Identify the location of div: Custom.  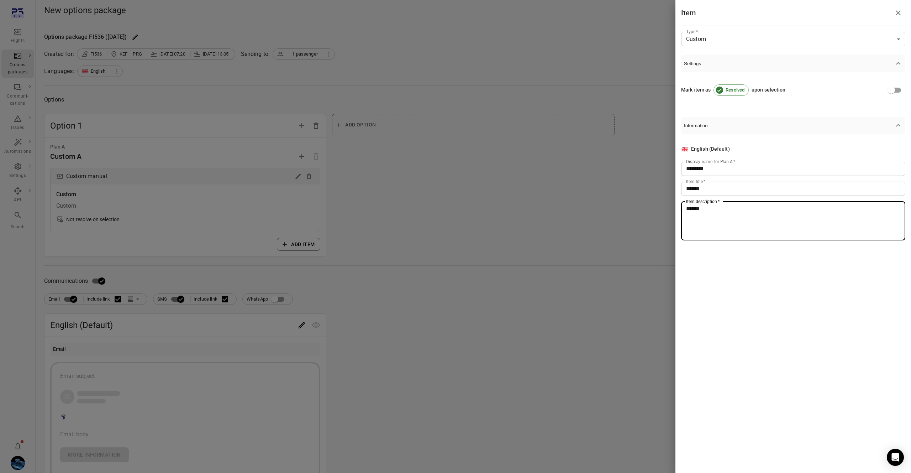
(790, 39).